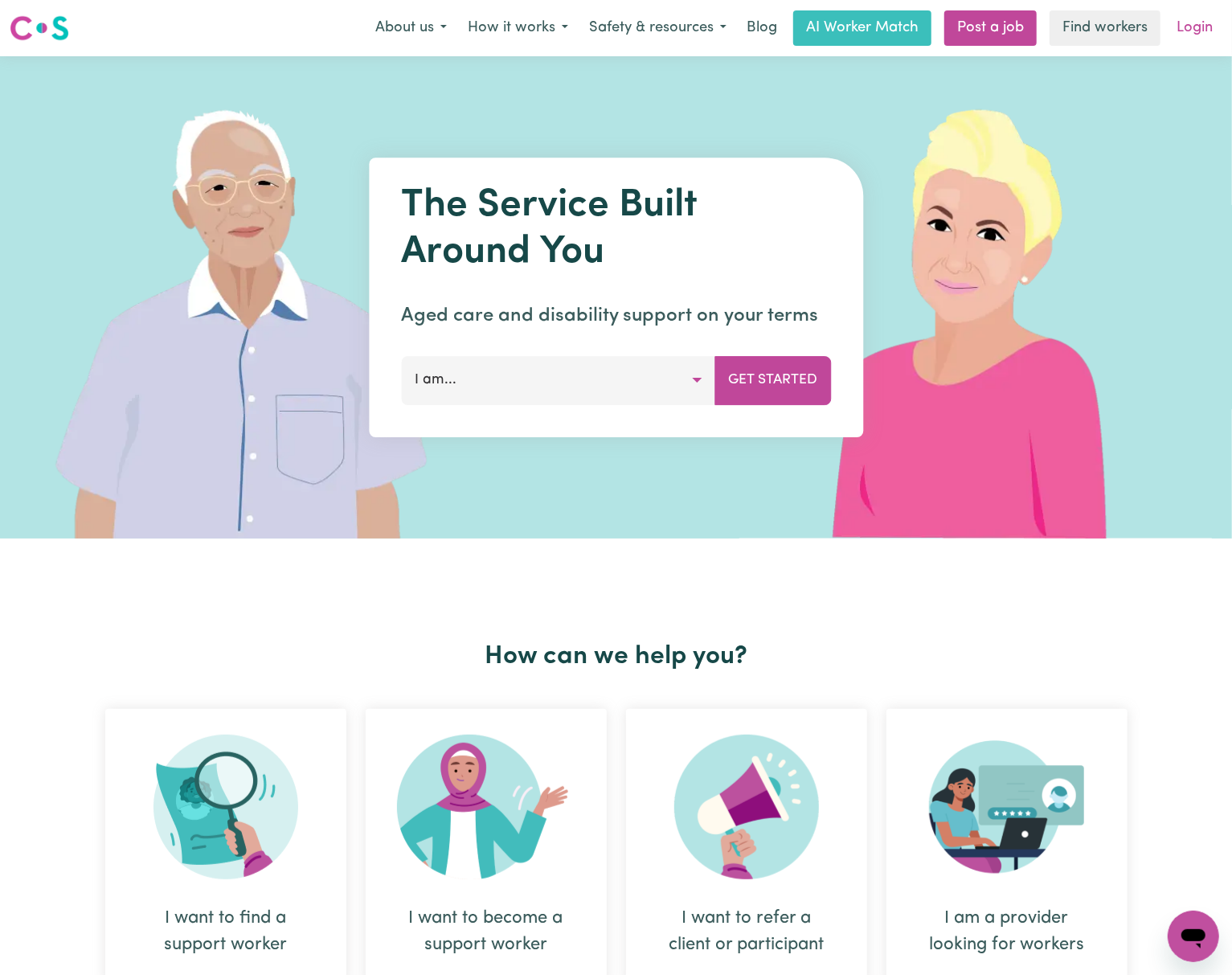  What do you see at coordinates (411, 28) in the screenshot?
I see `button: About us` at bounding box center [411, 28].